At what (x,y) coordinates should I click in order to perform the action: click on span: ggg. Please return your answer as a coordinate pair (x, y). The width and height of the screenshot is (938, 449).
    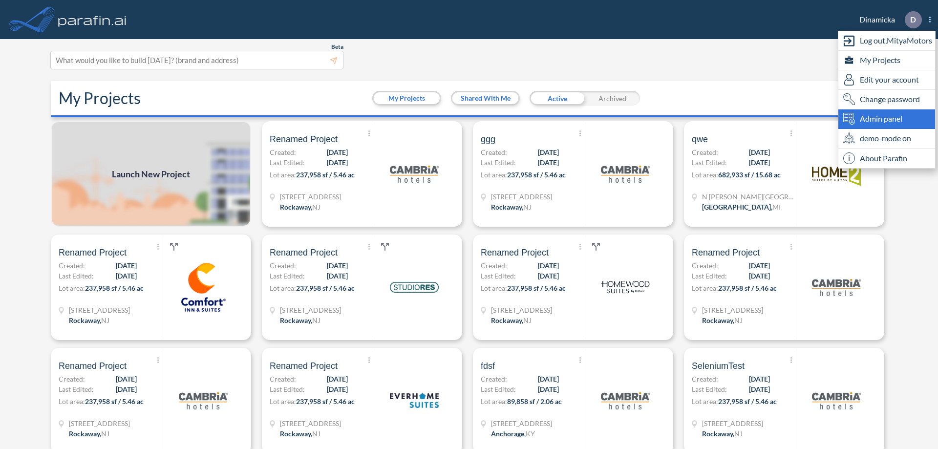
    Looking at the image, I should click on (488, 139).